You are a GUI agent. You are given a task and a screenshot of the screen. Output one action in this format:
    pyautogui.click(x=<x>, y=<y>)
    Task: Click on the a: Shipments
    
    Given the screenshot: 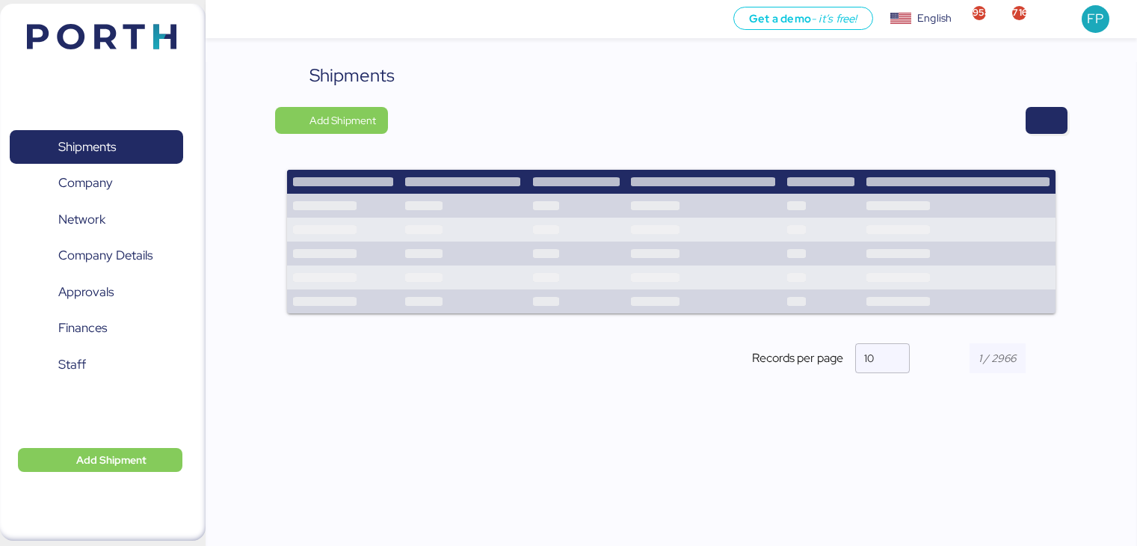 What is the action you would take?
    pyautogui.click(x=96, y=147)
    